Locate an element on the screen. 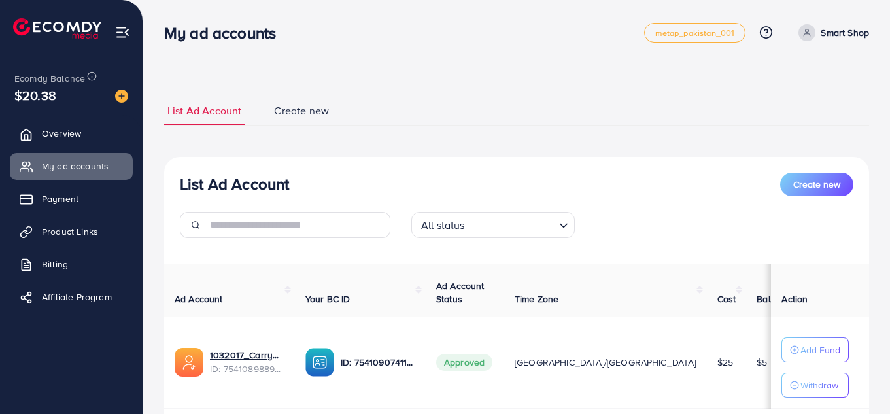 This screenshot has height=414, width=890. p: Smart Shop is located at coordinates (845, 33).